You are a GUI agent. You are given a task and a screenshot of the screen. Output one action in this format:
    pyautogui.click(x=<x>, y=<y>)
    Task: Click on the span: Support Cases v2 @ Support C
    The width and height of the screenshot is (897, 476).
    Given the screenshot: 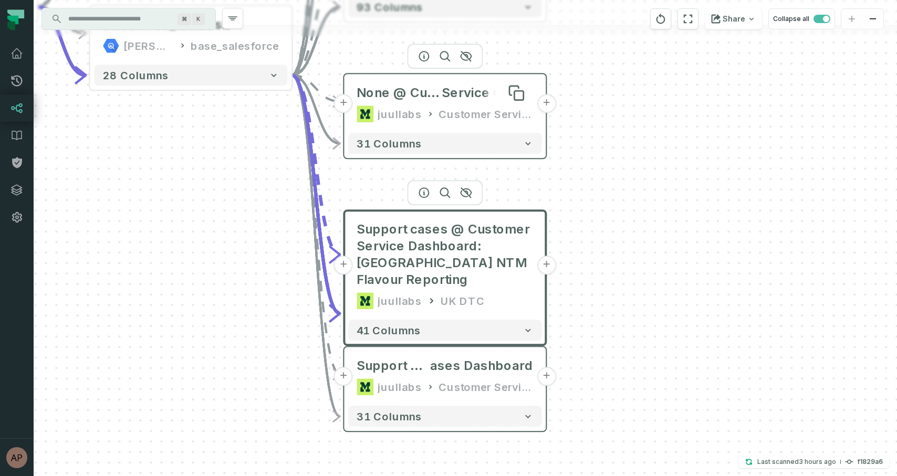 What is the action you would take?
    pyautogui.click(x=393, y=366)
    